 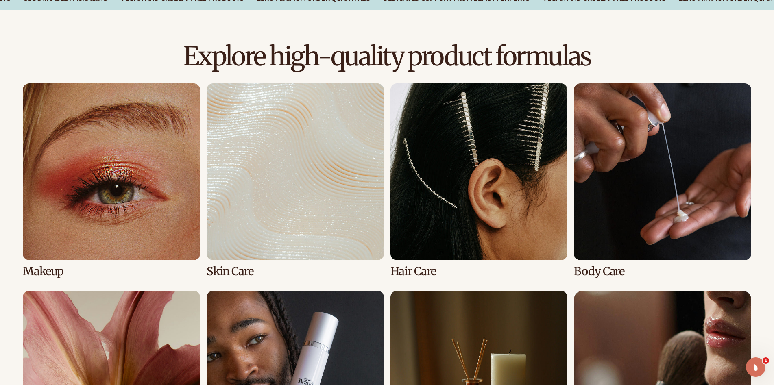 I want to click on h3: Hair Care, so click(x=479, y=271).